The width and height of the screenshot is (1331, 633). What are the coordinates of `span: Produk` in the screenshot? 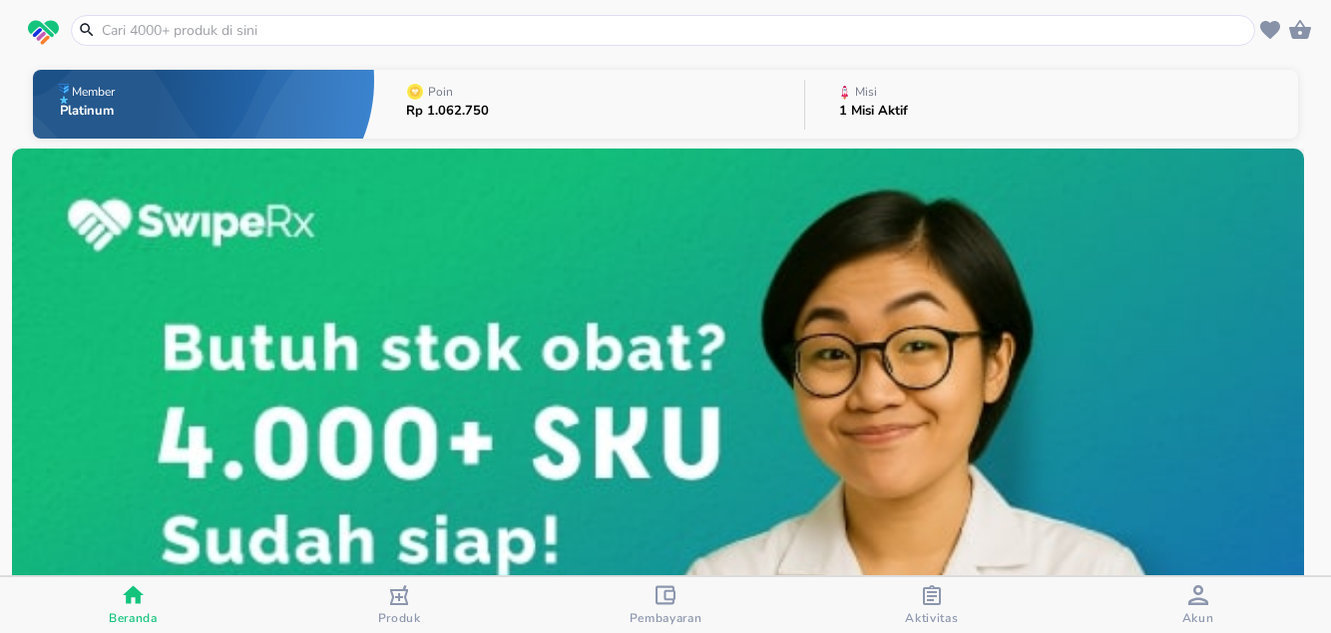 It's located at (399, 618).